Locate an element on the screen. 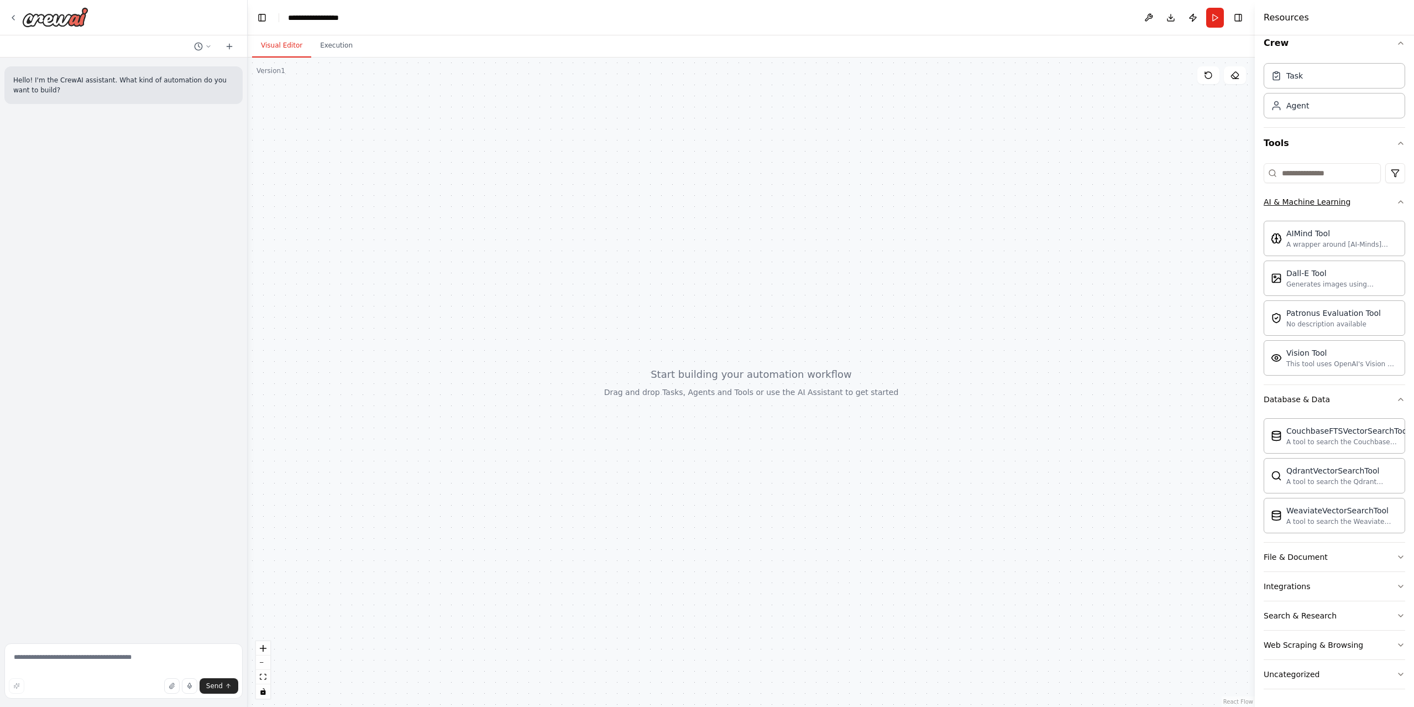  div: React Flow controls is located at coordinates (263, 669).